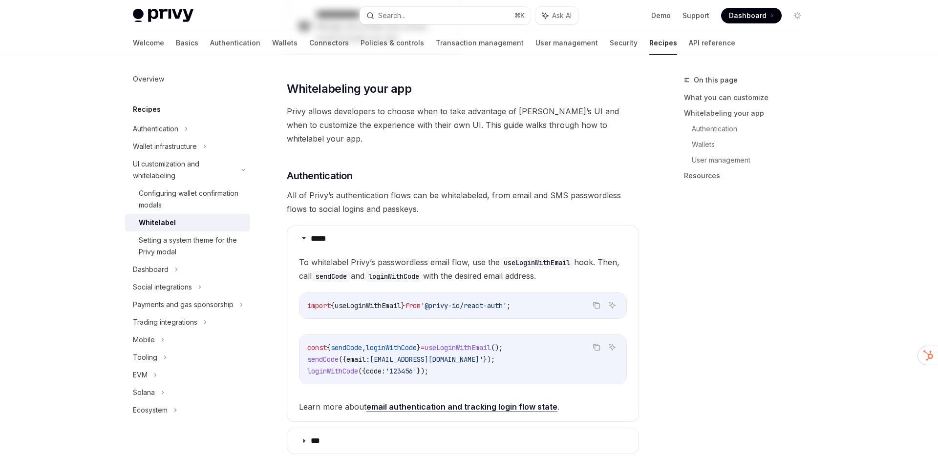  I want to click on div: Setting a system theme for the Privy modal, so click(191, 246).